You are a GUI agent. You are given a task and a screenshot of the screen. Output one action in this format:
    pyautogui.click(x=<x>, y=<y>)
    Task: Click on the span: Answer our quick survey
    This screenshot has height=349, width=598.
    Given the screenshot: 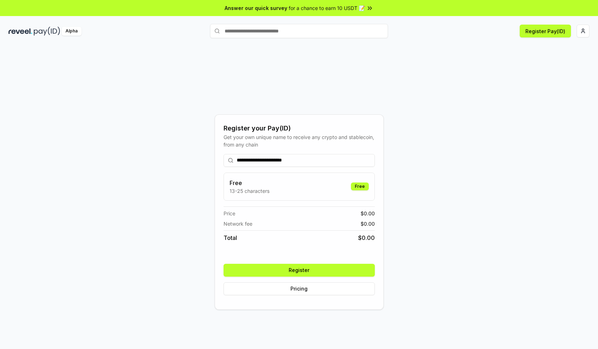 What is the action you would take?
    pyautogui.click(x=256, y=8)
    